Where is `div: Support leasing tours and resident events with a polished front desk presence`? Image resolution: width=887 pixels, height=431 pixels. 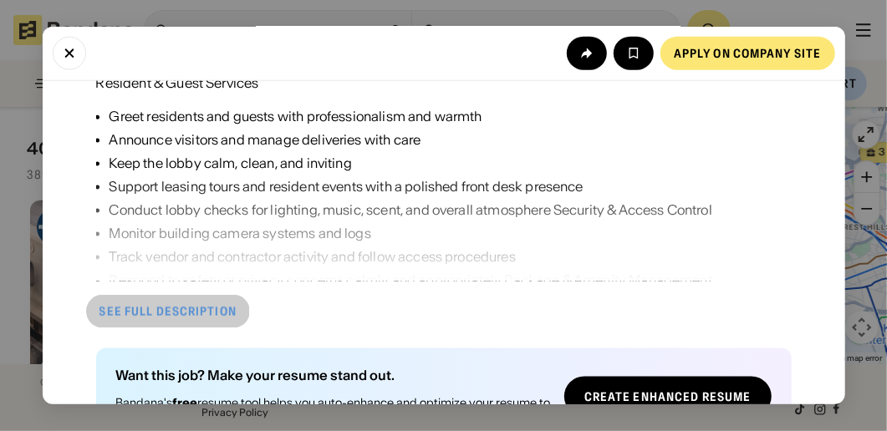 div: Support leasing tours and resident events with a polished front desk presence is located at coordinates (451, 186).